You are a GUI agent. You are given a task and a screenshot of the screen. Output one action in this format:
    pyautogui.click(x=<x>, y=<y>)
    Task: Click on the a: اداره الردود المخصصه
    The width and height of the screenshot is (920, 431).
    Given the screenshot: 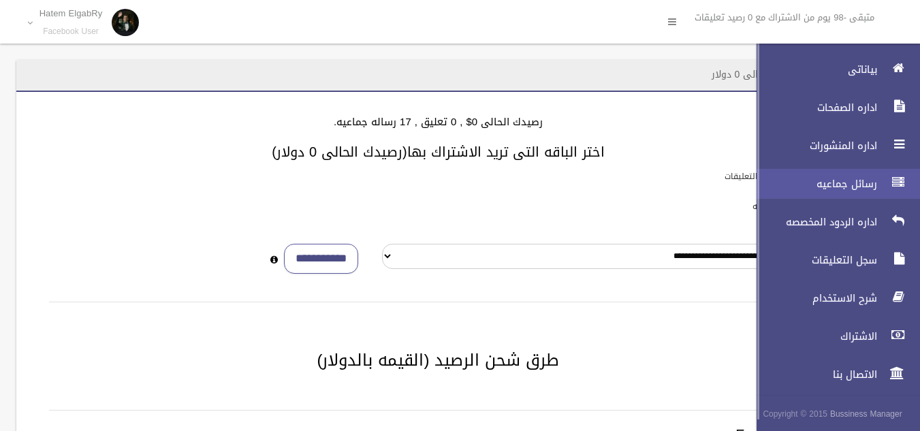 What is the action you would take?
    pyautogui.click(x=832, y=222)
    